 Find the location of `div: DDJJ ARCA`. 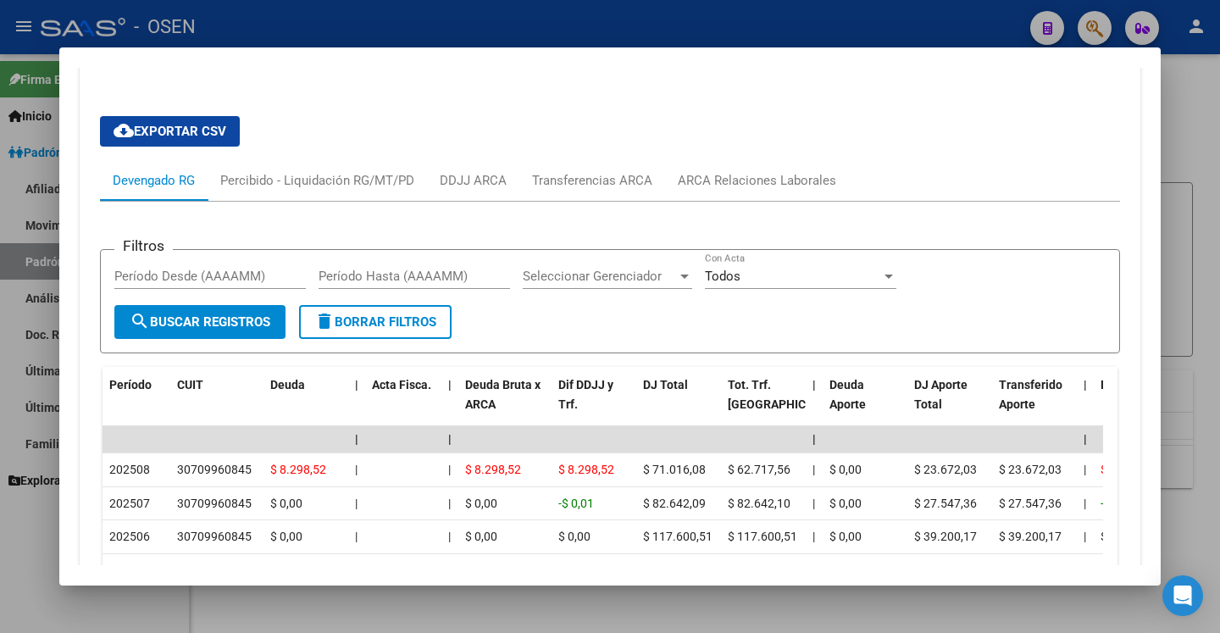

div: DDJJ ARCA is located at coordinates (473, 180).